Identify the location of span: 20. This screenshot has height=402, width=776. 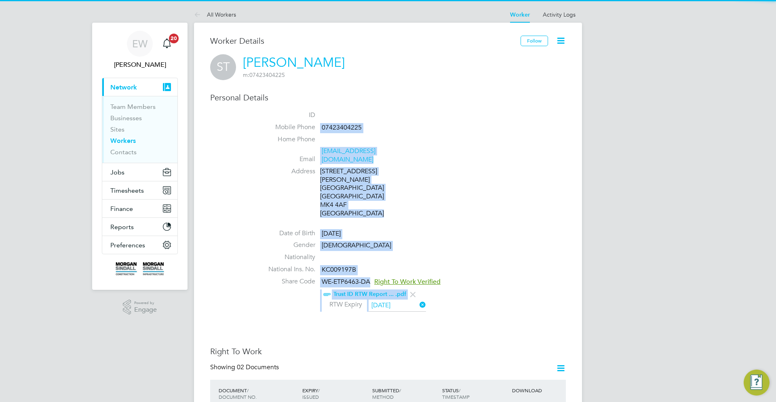
(174, 38).